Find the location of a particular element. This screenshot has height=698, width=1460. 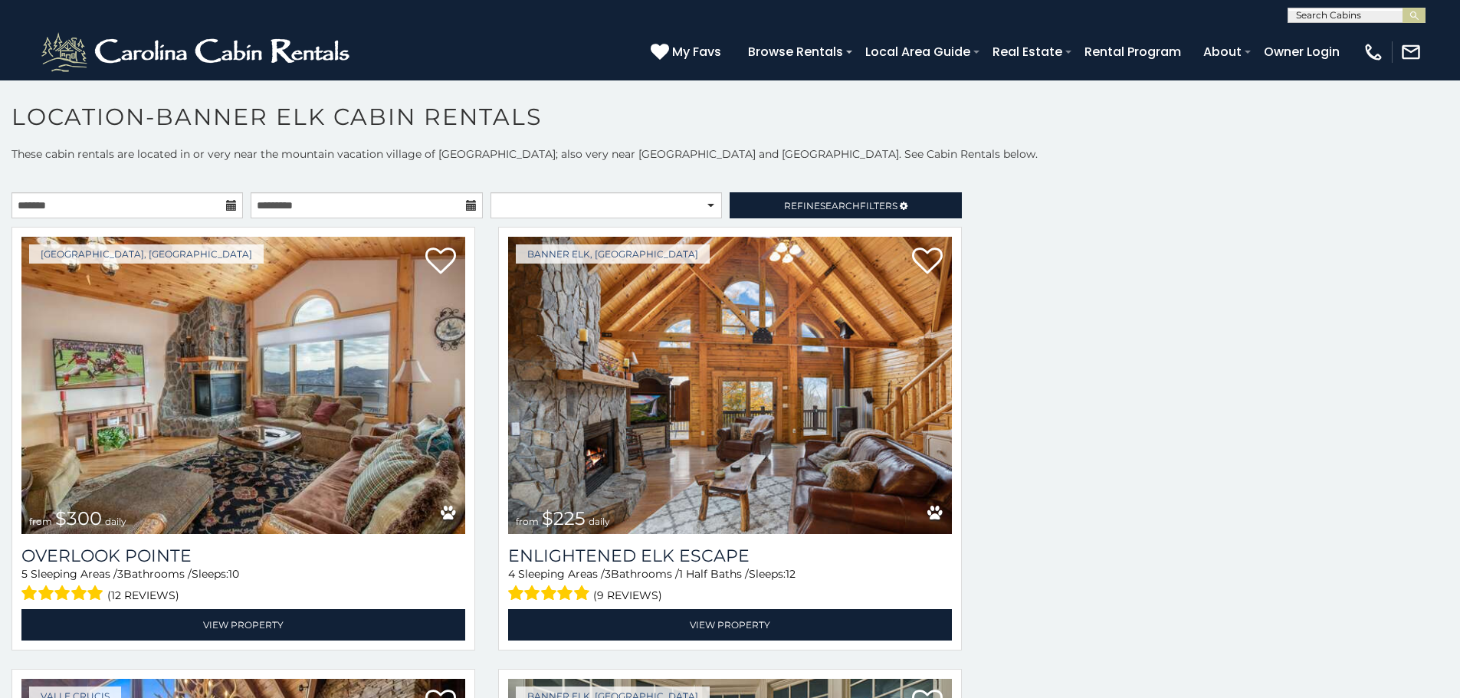

a: Real Estate is located at coordinates (1027, 51).